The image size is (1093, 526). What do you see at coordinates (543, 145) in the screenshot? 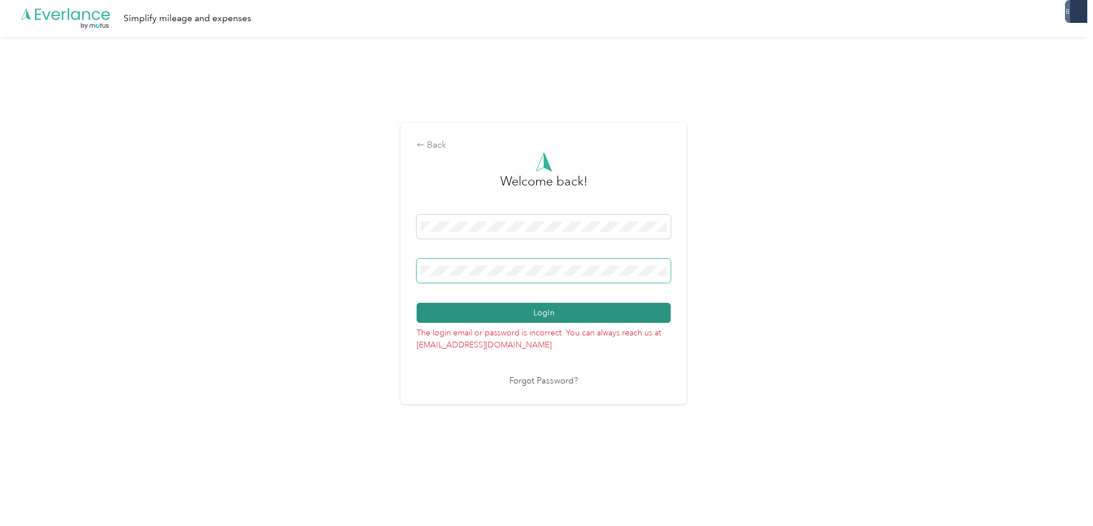
I see `div: Back` at bounding box center [543, 145].